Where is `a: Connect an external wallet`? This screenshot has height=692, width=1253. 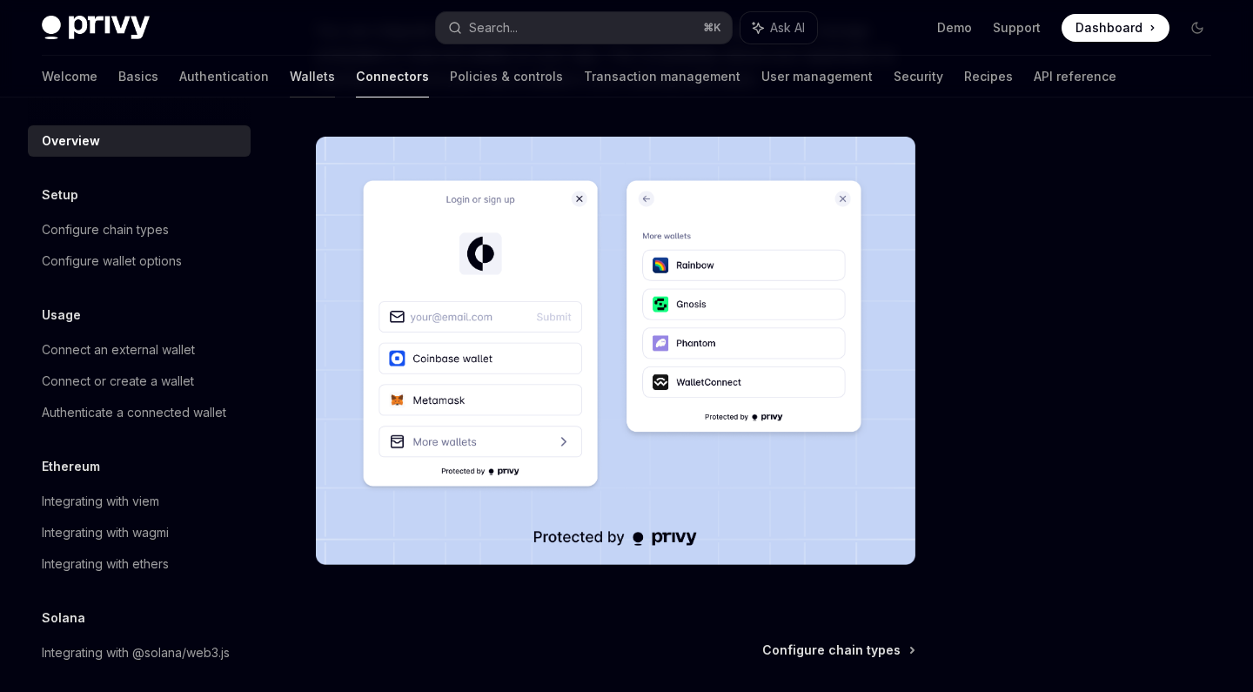
a: Connect an external wallet is located at coordinates (139, 350).